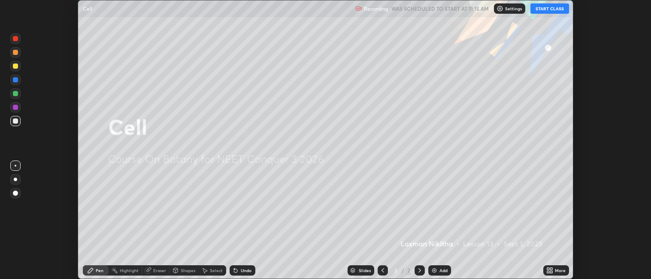  What do you see at coordinates (216, 270) in the screenshot?
I see `div: Select` at bounding box center [216, 270].